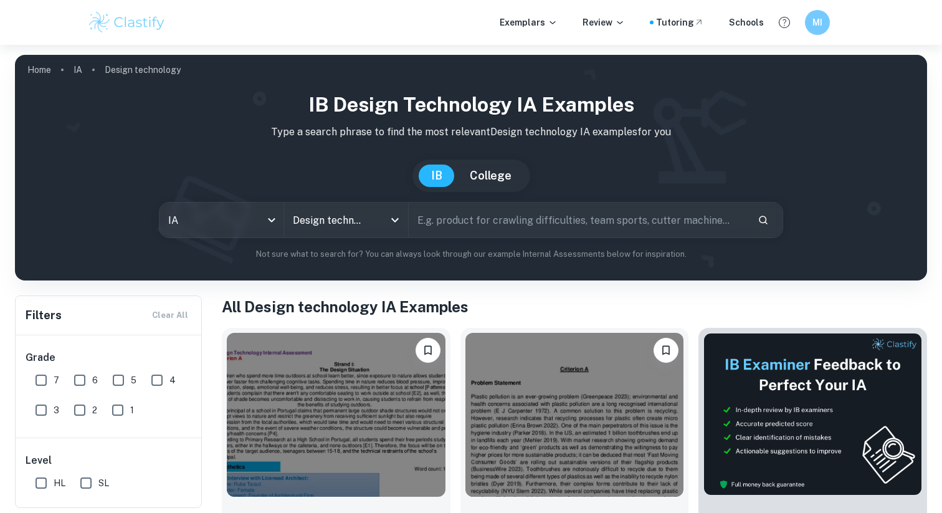  What do you see at coordinates (126, 22) in the screenshot?
I see `a: Clastify logo` at bounding box center [126, 22].